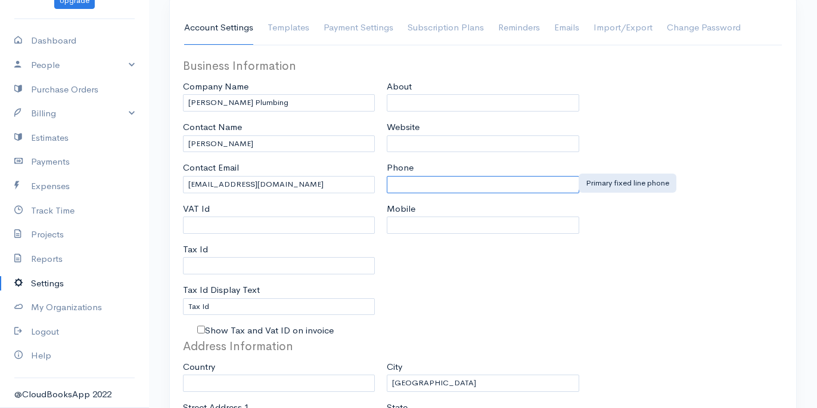 The width and height of the screenshot is (817, 408). What do you see at coordinates (519, 28) in the screenshot?
I see `a: Reminders` at bounding box center [519, 28].